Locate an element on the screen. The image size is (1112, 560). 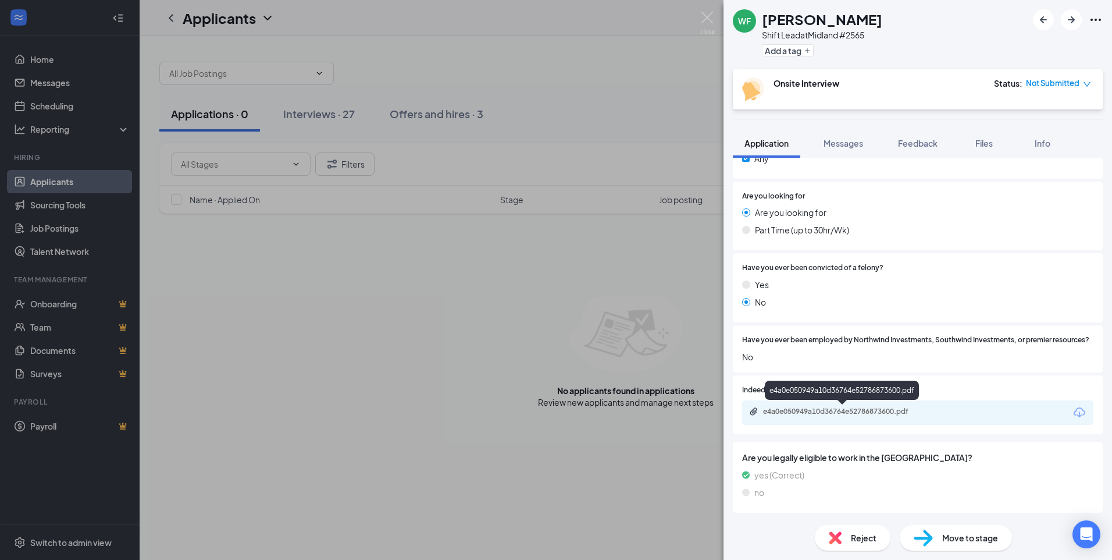
span: Yes is located at coordinates (762, 284).